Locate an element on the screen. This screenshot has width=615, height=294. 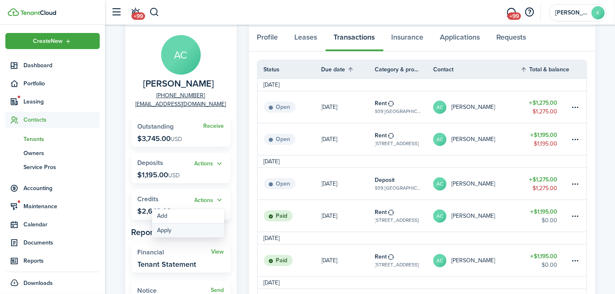
a: $1,195.00$1,195.00 is located at coordinates (545, 139).